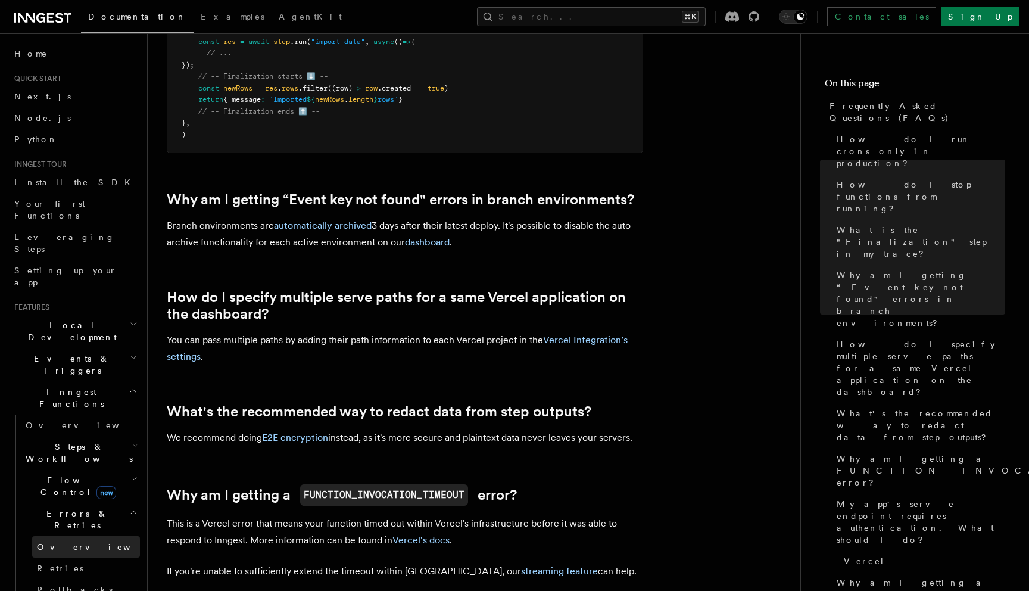  What do you see at coordinates (313, 88) in the screenshot?
I see `span: .filter` at bounding box center [313, 88].